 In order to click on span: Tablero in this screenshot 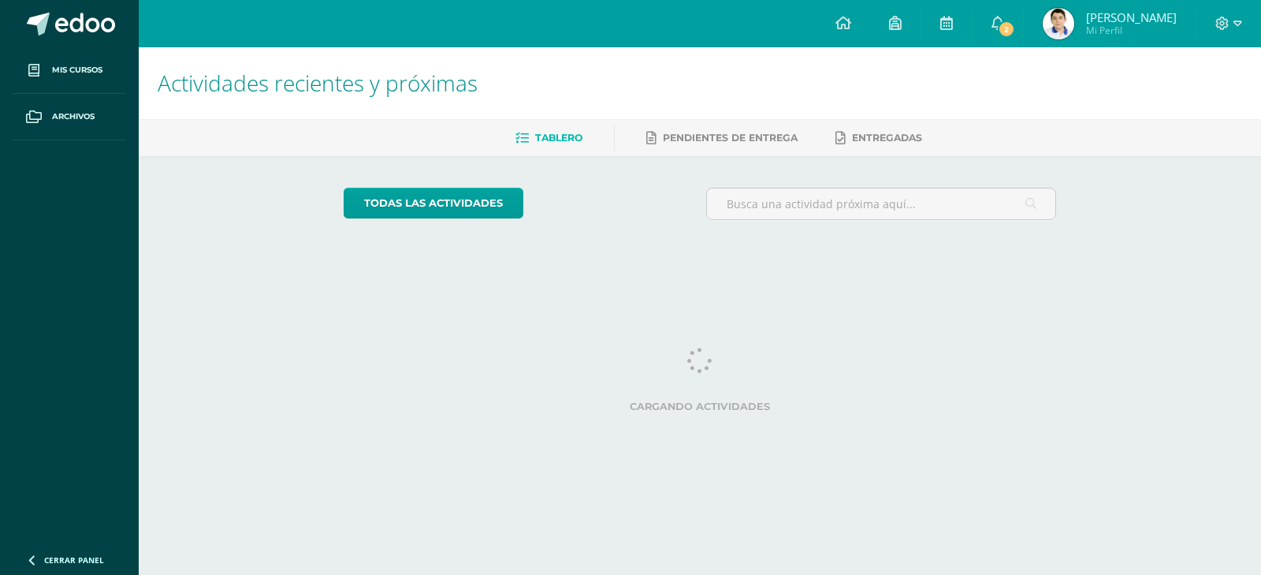, I will do `click(559, 137)`.